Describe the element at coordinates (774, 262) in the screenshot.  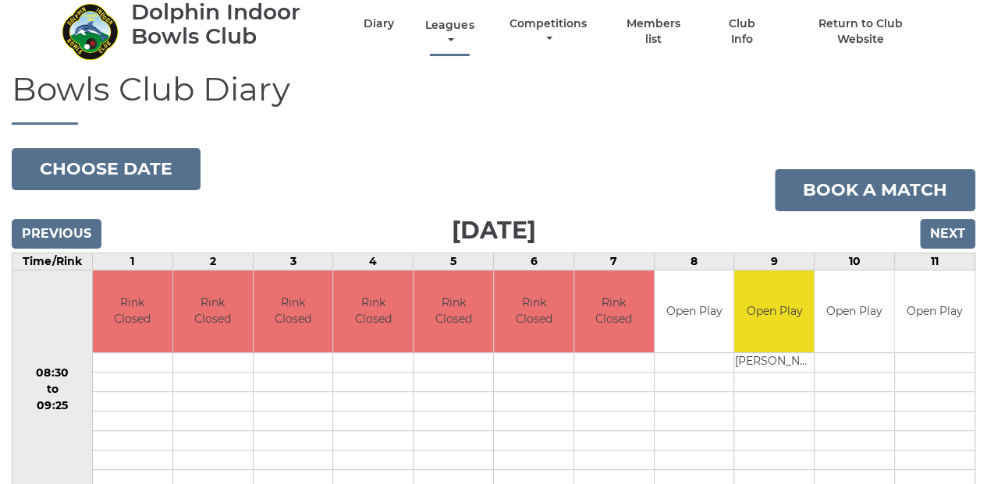
I see `td: 9` at that location.